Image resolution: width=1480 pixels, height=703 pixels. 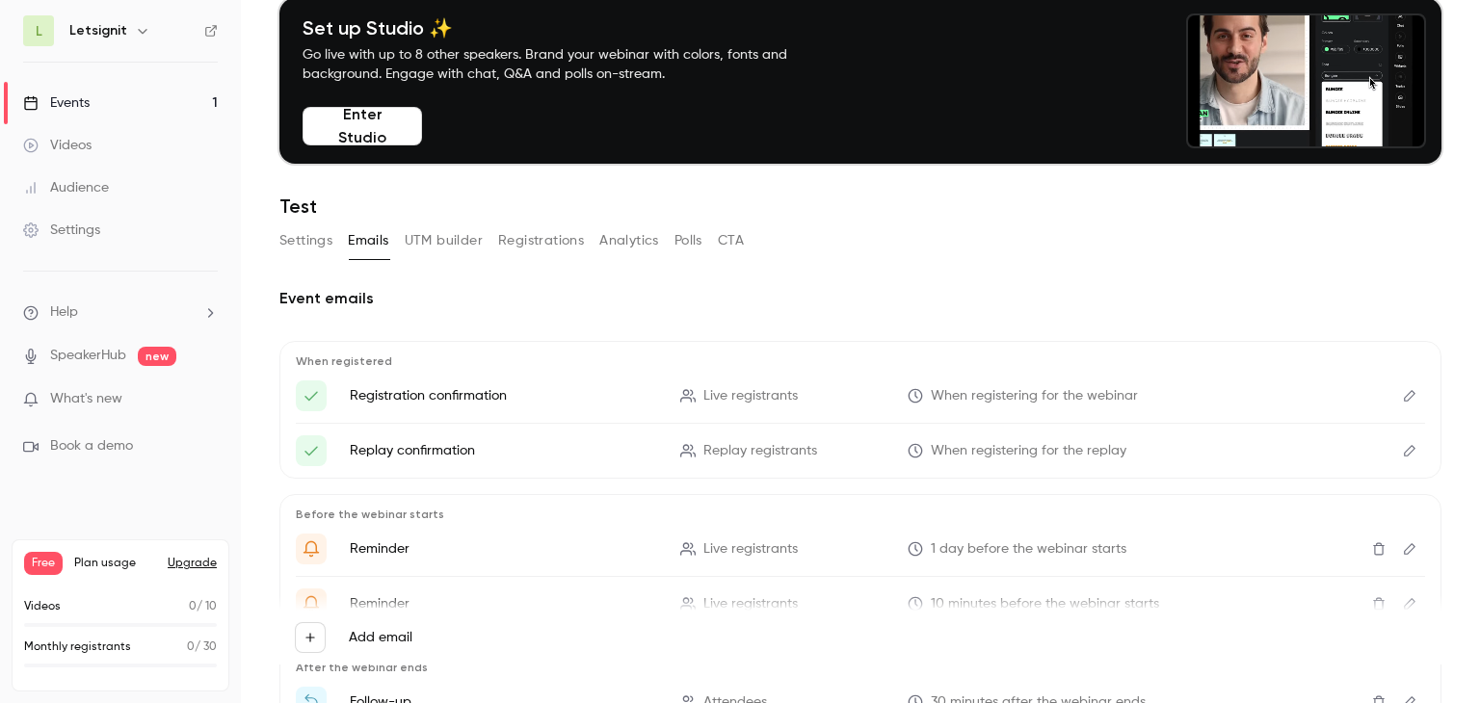 What do you see at coordinates (860, 514) in the screenshot?
I see `p: Before the webinar starts` at bounding box center [860, 514].